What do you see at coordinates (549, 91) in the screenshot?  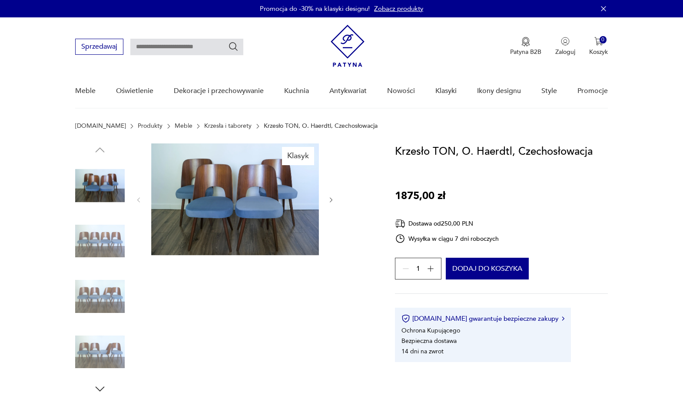 I see `a: Style` at bounding box center [549, 91].